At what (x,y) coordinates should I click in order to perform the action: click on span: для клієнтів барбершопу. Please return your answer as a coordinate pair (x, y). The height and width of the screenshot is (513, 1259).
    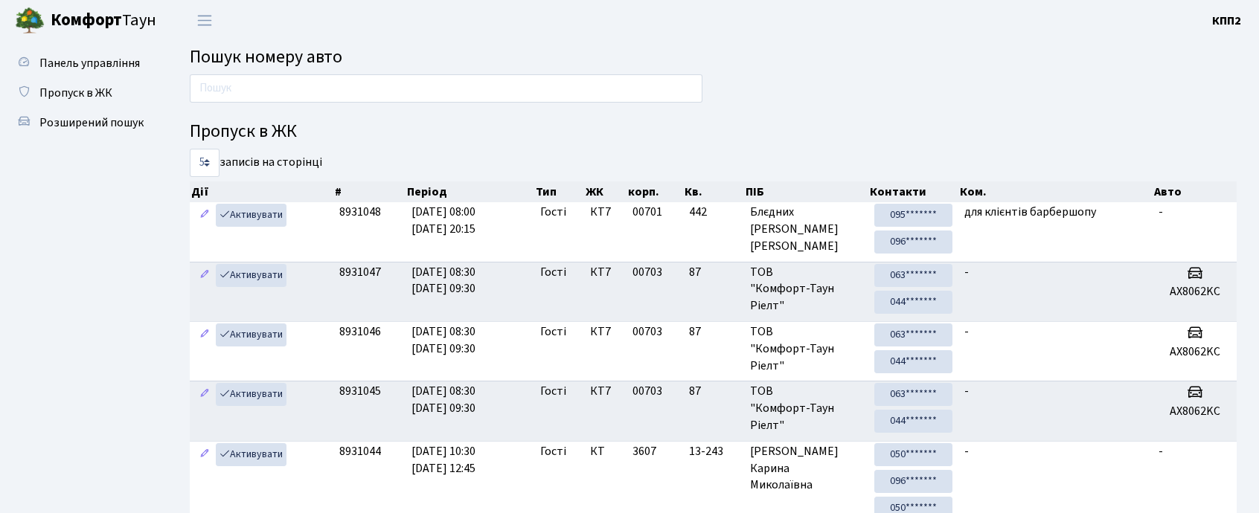
    Looking at the image, I should click on (1030, 212).